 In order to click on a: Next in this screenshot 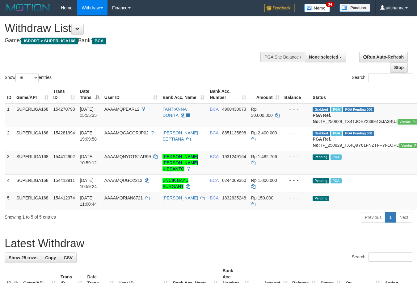, I will do `click(403, 218)`.